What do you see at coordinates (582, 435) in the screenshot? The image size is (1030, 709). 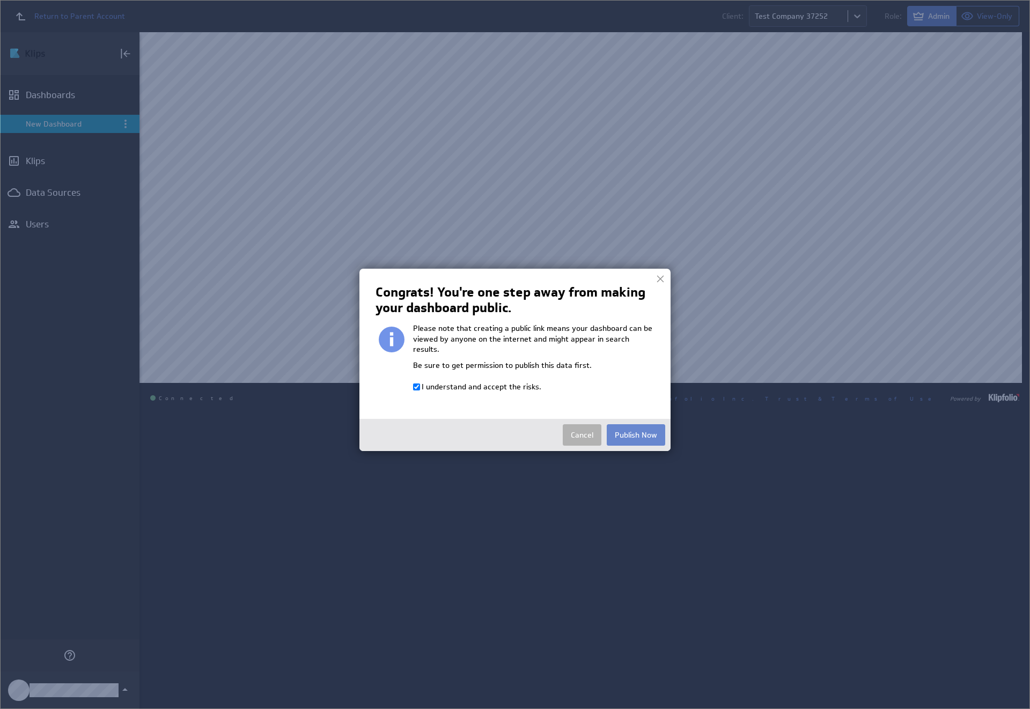 I see `button: Cancel` at bounding box center [582, 435].